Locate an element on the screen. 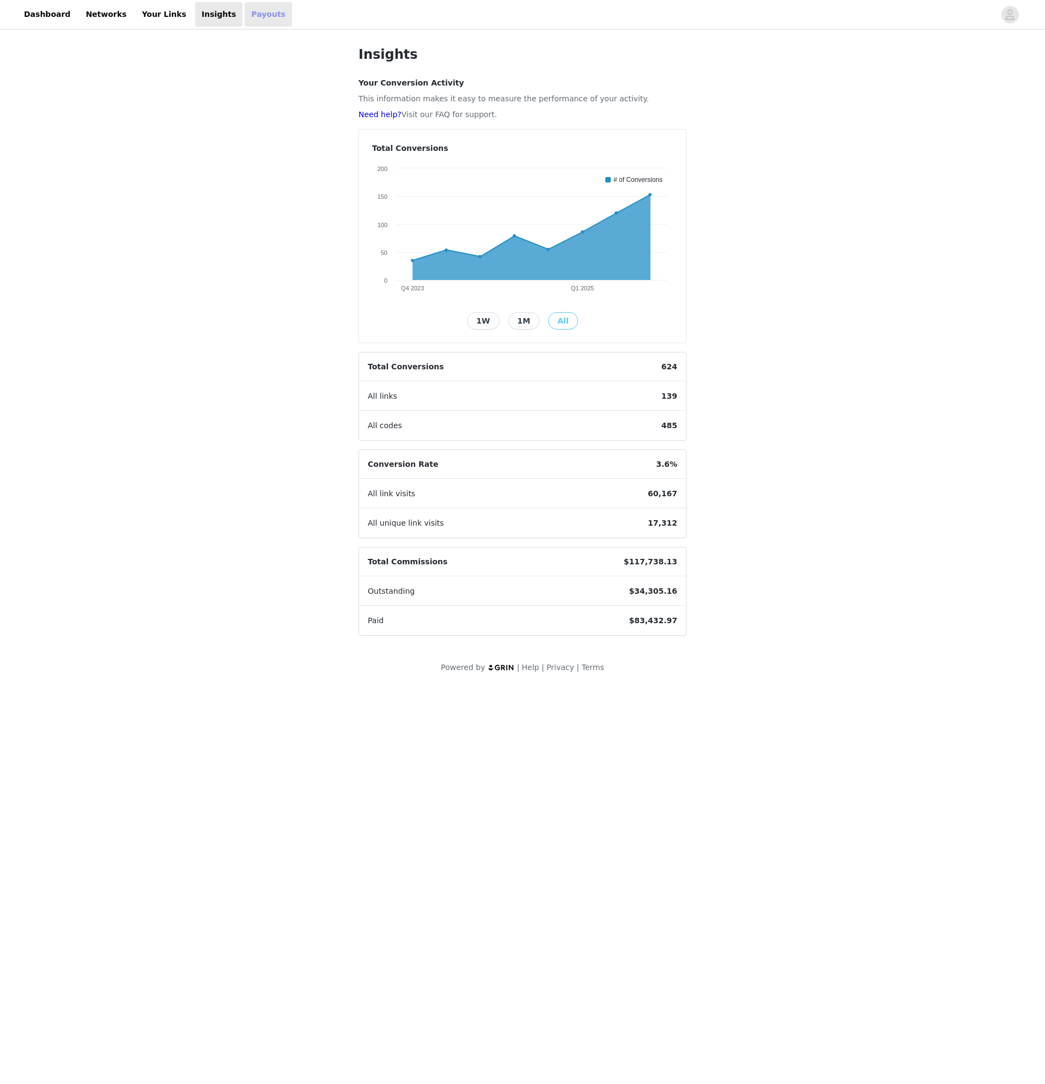 The width and height of the screenshot is (1045, 1084). button: 1M is located at coordinates (524, 321).